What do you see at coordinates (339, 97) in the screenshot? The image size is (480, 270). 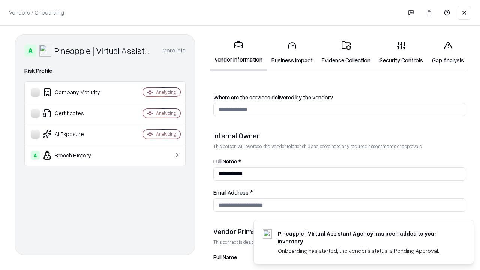 I see `label: Where are the services delivered by the vendor?` at bounding box center [339, 97].